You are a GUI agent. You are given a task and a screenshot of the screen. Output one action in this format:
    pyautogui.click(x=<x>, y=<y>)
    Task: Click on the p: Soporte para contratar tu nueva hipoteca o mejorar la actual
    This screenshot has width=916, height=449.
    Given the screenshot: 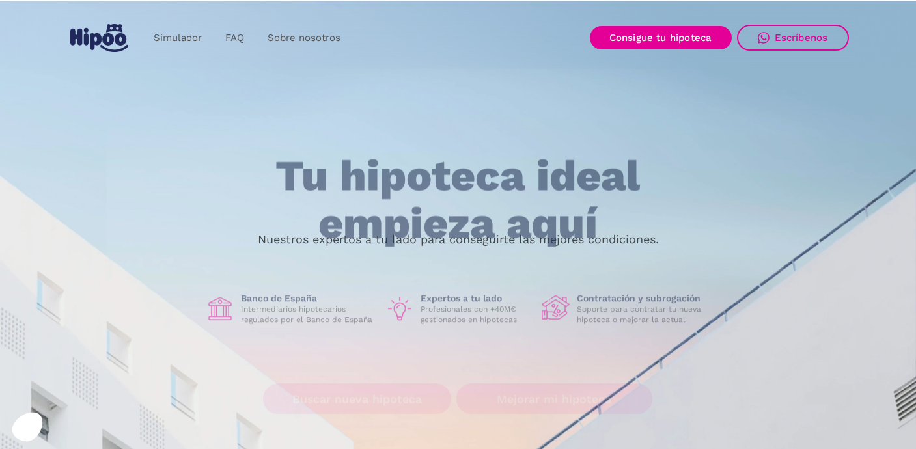 What is the action you would take?
    pyautogui.click(x=644, y=315)
    